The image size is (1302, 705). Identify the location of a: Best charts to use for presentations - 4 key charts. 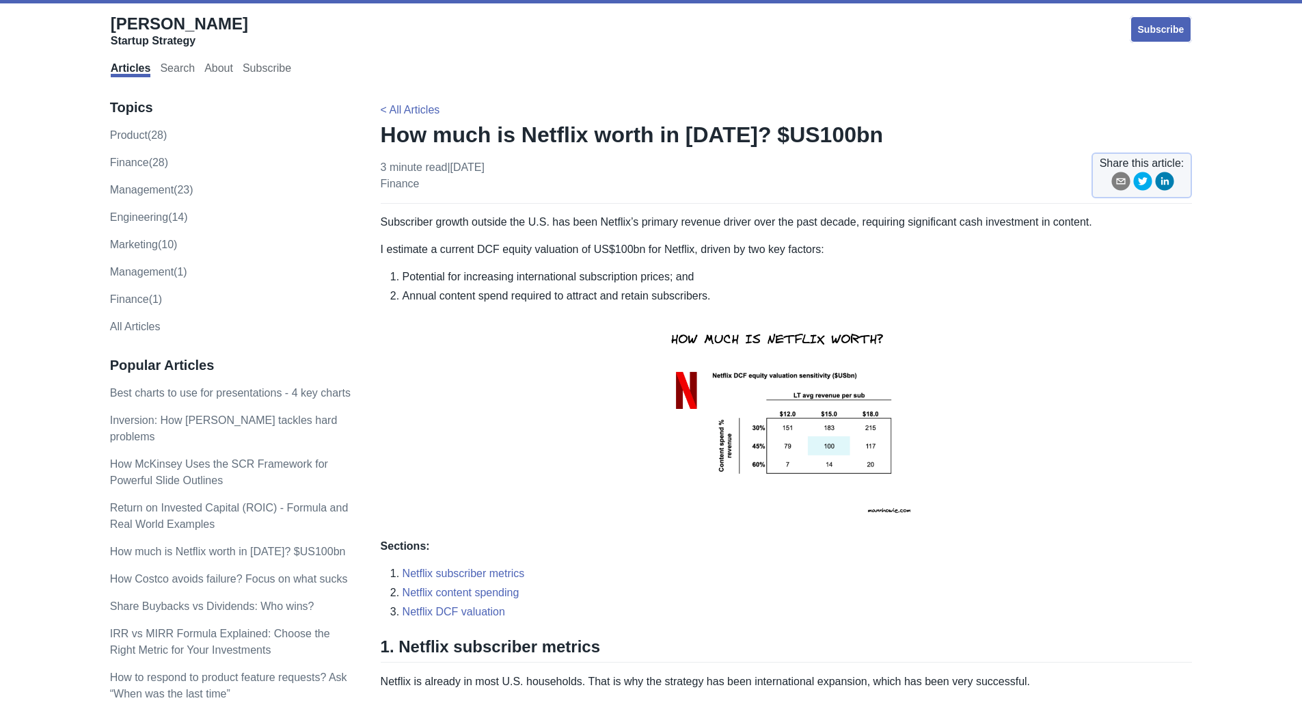
(230, 392).